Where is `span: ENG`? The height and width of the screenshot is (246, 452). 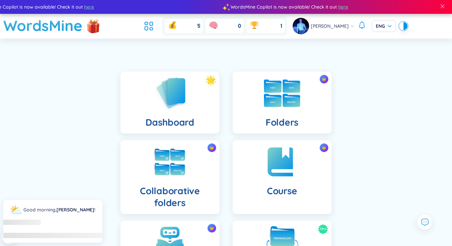 span: ENG is located at coordinates (383, 26).